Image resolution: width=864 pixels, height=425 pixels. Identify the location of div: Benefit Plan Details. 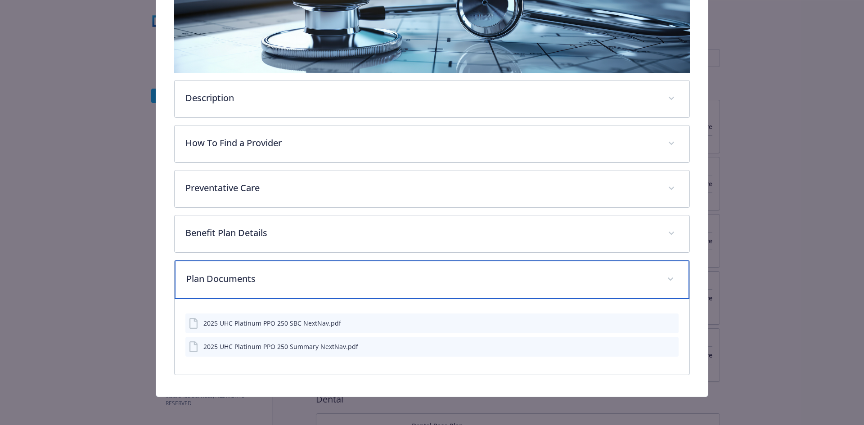
(432, 234).